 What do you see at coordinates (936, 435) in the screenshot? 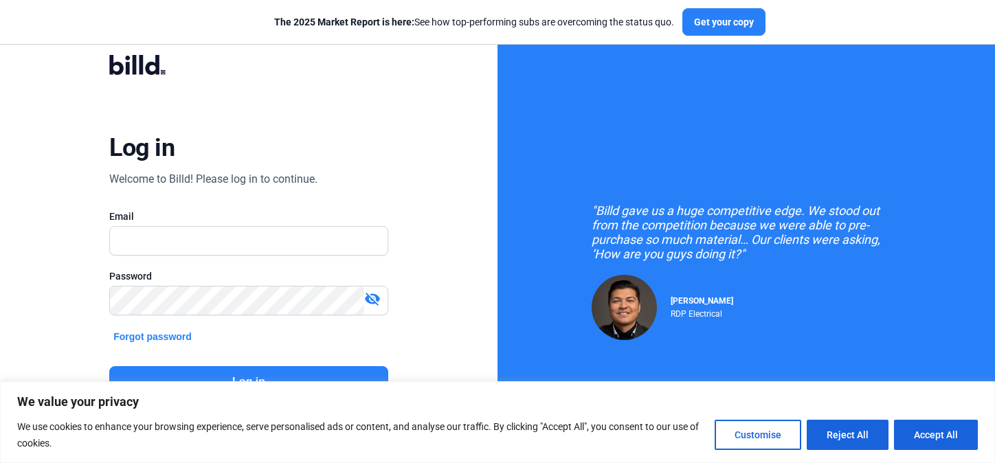
I see `button: Accept All` at bounding box center [936, 435].